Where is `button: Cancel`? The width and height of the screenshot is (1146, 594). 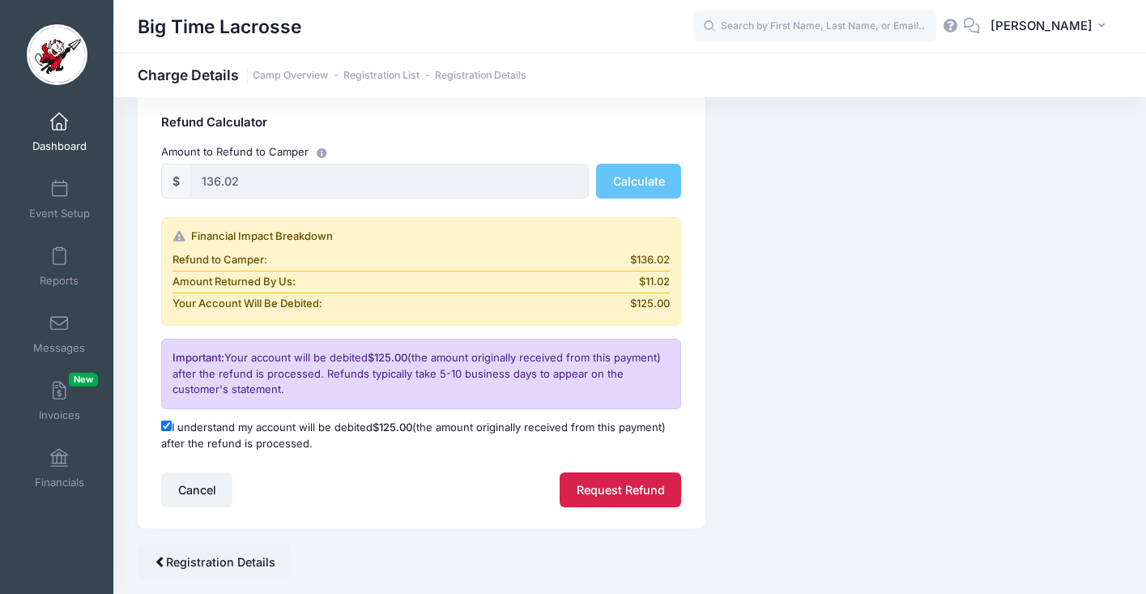 button: Cancel is located at coordinates (197, 489).